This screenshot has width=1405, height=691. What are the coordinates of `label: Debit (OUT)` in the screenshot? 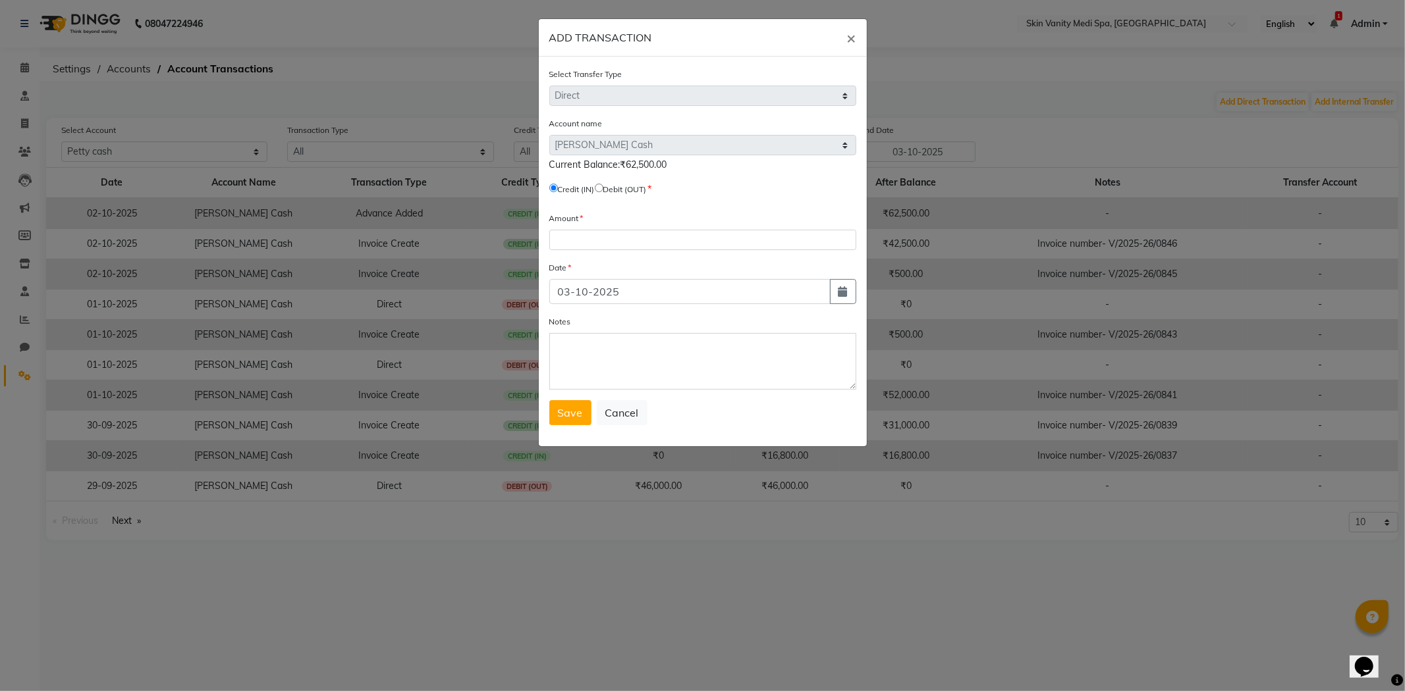 It's located at (625, 190).